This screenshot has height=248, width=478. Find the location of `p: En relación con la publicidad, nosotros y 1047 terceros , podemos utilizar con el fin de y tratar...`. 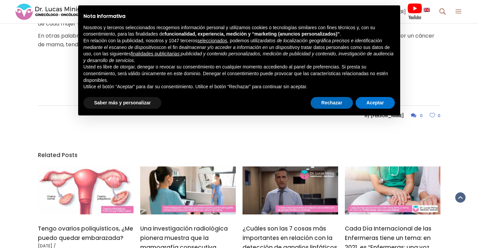

p: En relación con la publicidad, nosotros y 1047 terceros , podemos utilizar con el fin de y tratar... is located at coordinates (239, 51).